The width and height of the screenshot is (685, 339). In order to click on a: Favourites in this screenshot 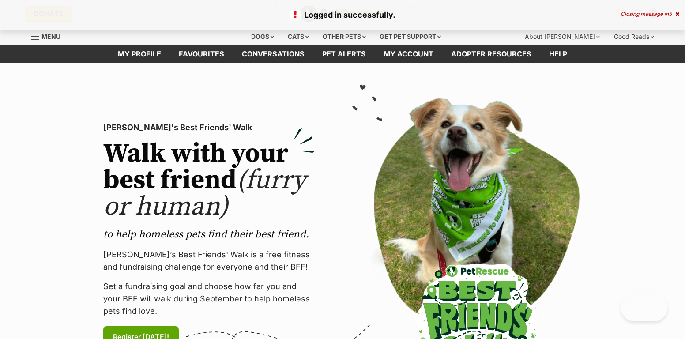, I will do `click(201, 54)`.